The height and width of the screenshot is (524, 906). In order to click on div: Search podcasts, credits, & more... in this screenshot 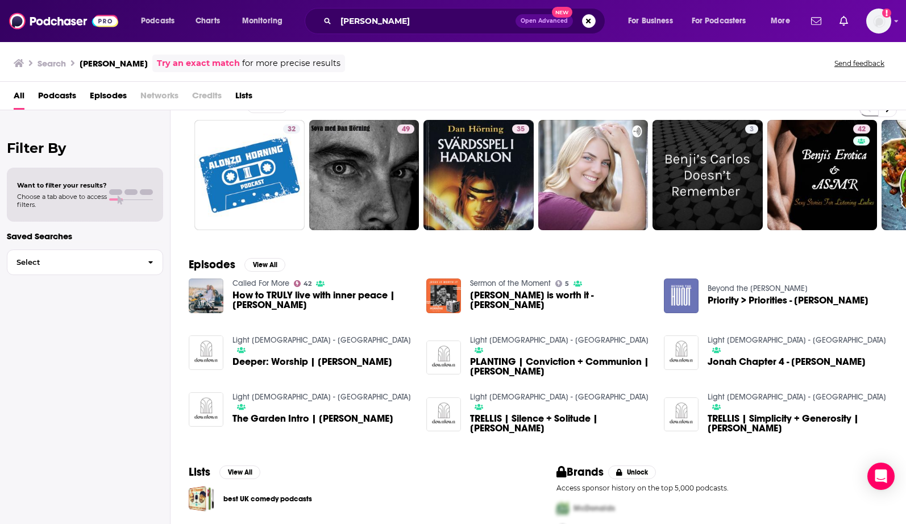, I will do `click(465, 21)`.